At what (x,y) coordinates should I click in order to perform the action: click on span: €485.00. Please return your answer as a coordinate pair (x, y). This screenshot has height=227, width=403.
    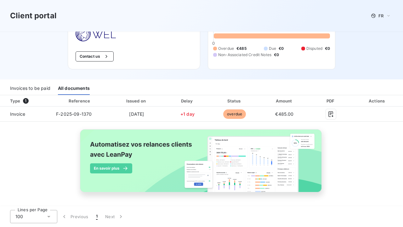
    Looking at the image, I should click on (284, 114).